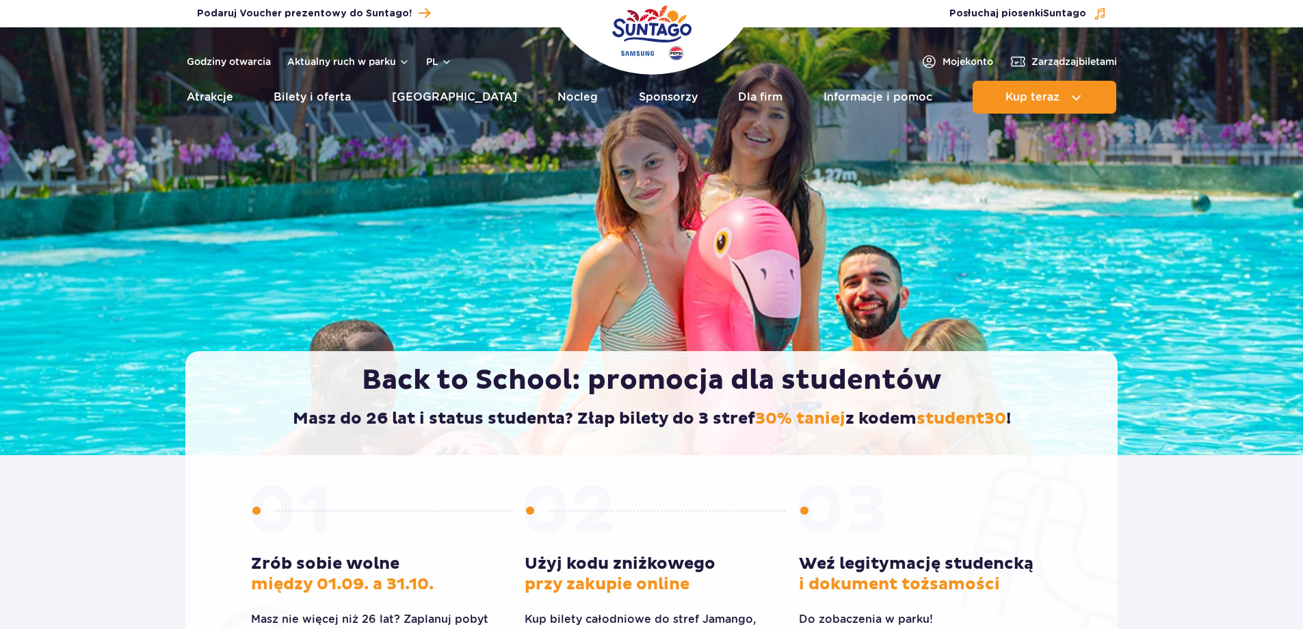 The height and width of the screenshot is (629, 1303). Describe the element at coordinates (1032, 97) in the screenshot. I see `span: Kup teraz` at that location.